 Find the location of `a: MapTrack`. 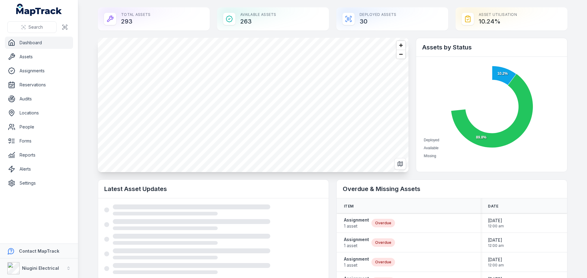

a: MapTrack is located at coordinates (39, 10).